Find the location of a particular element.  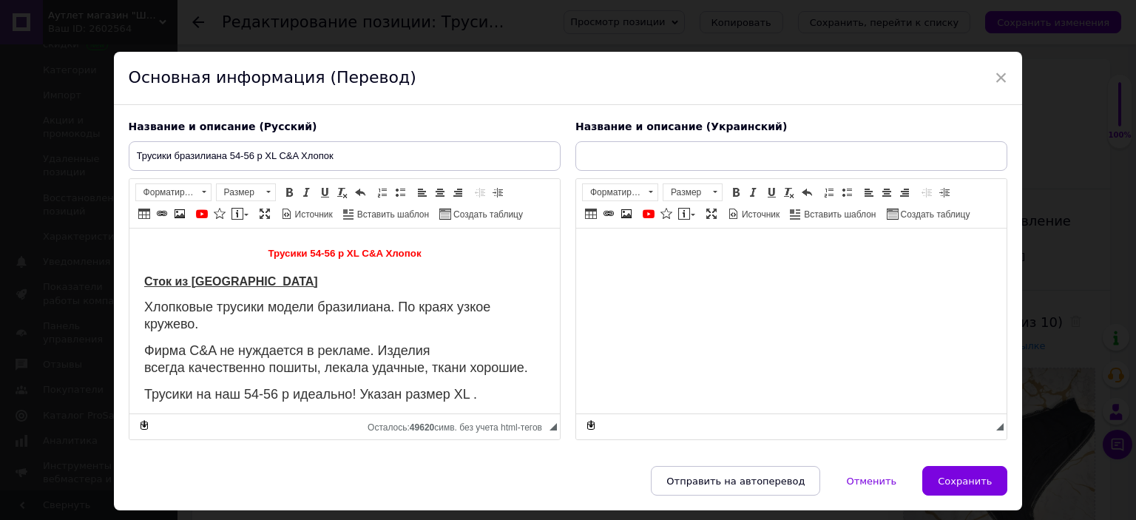

body: Визуальный текстовый редактор, 7895D01A-5587-4C41-A959-C382BC6B1F81 is located at coordinates (215, 22).